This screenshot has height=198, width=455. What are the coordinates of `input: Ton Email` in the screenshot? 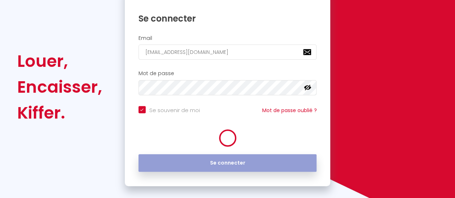 It's located at (227, 52).